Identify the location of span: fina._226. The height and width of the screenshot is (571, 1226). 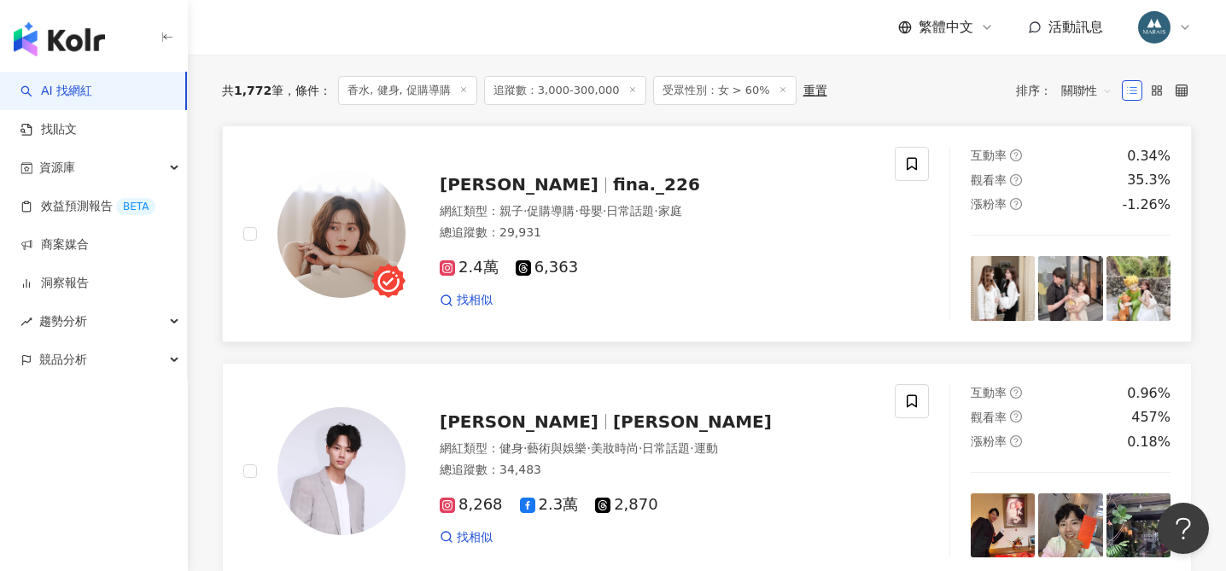
(656, 184).